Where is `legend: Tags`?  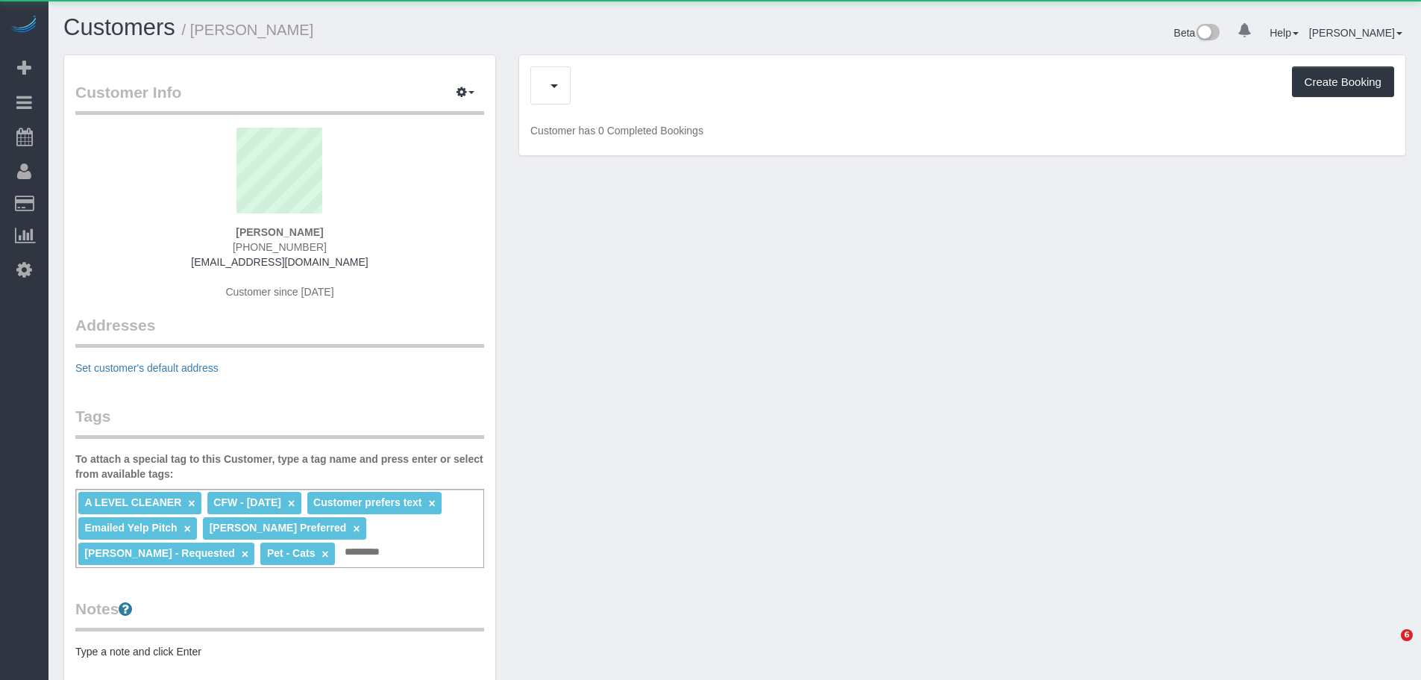
legend: Tags is located at coordinates (280, 421).